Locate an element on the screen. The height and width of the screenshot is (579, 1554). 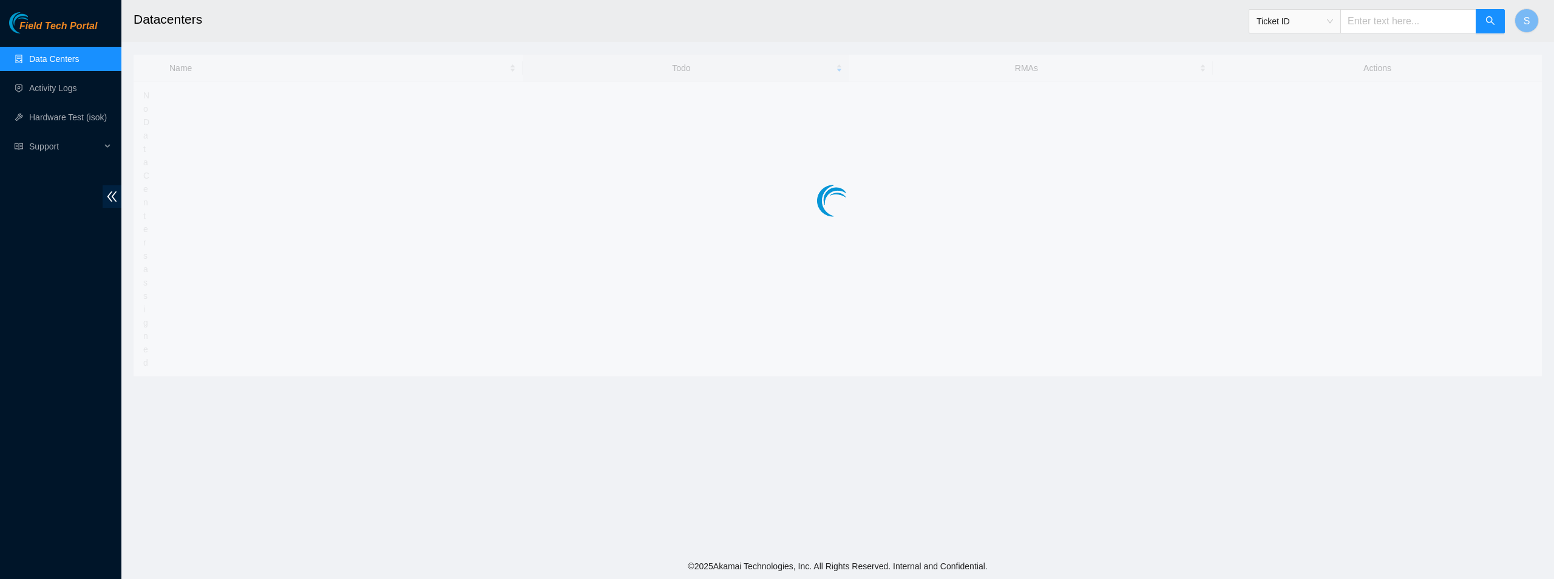
span: Field Tech Portal is located at coordinates (58, 26).